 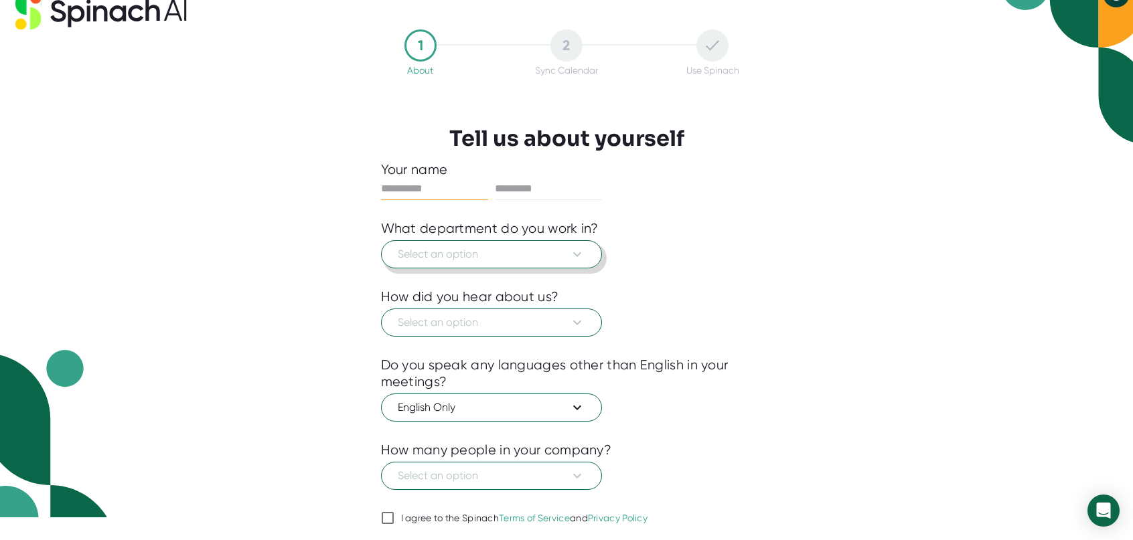 I want to click on span: English Only, so click(x=491, y=408).